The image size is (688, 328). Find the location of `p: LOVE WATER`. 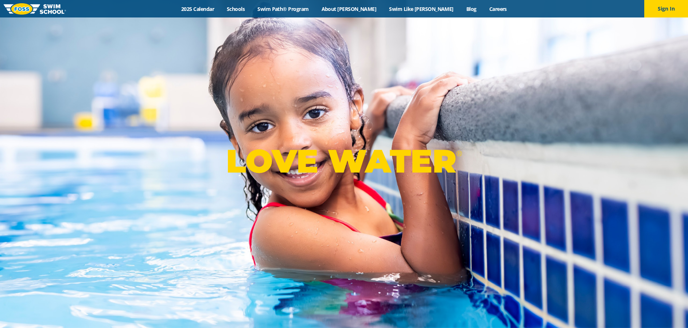

p: LOVE WATER is located at coordinates (344, 161).